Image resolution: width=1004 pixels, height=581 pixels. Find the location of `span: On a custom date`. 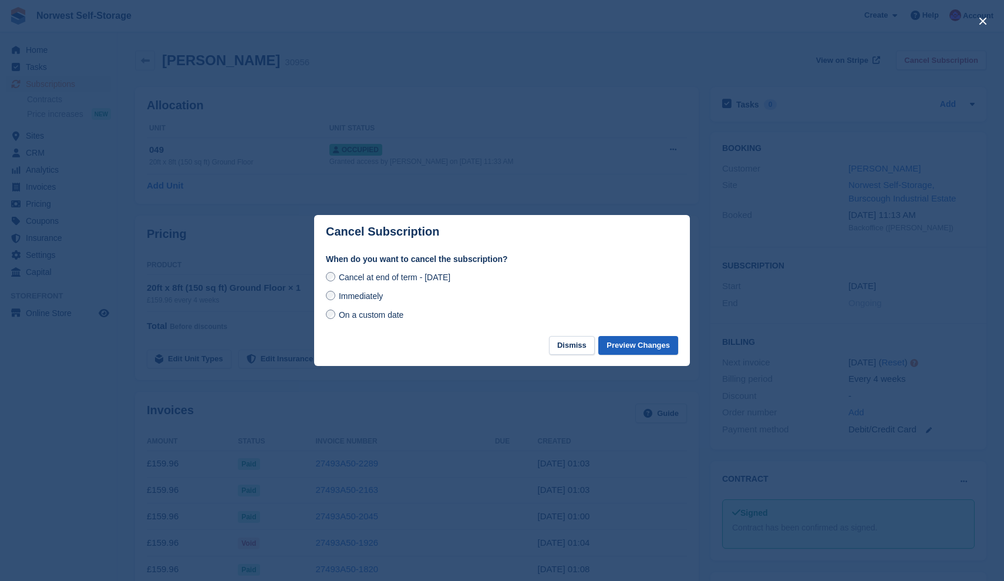

span: On a custom date is located at coordinates (371, 315).